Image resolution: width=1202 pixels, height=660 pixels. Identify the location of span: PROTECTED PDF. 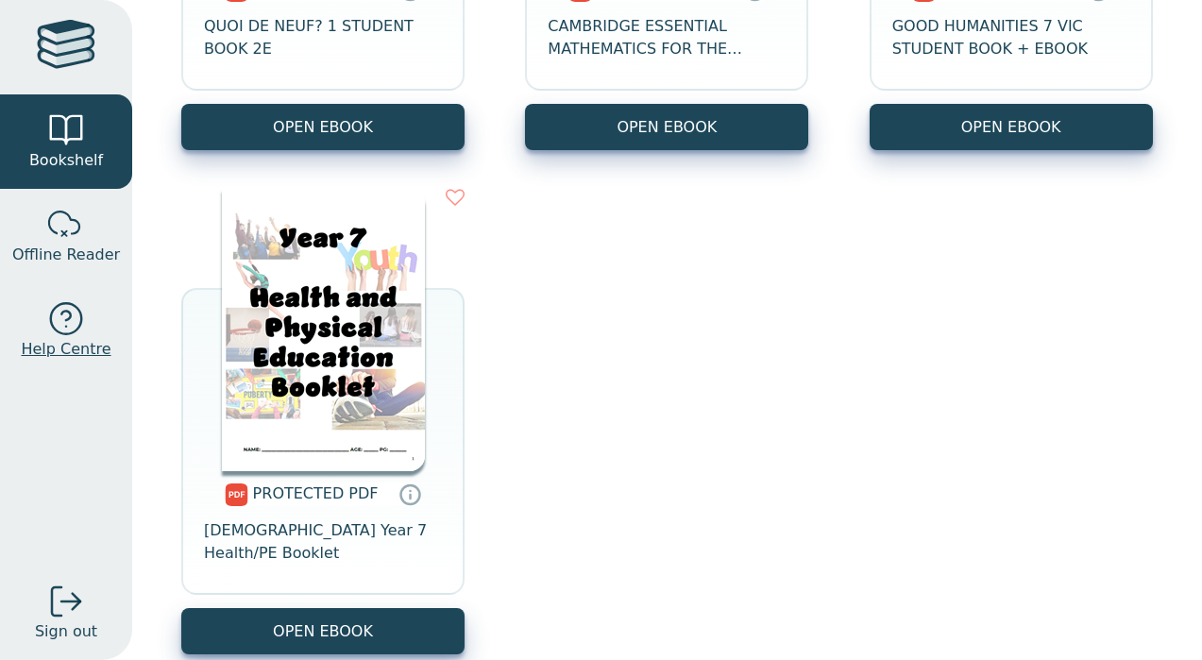
(315, 493).